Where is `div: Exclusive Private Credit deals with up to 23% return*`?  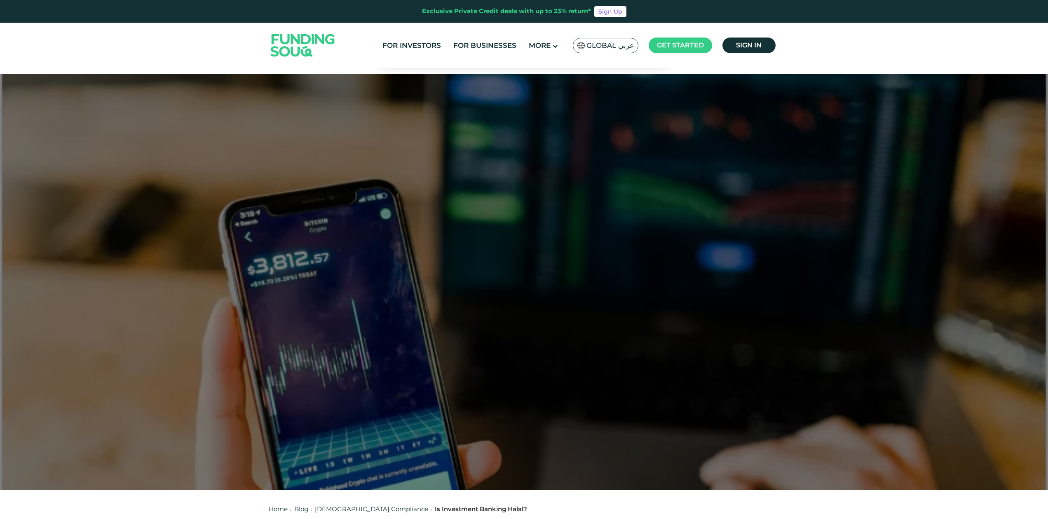
div: Exclusive Private Credit deals with up to 23% return* is located at coordinates (506, 11).